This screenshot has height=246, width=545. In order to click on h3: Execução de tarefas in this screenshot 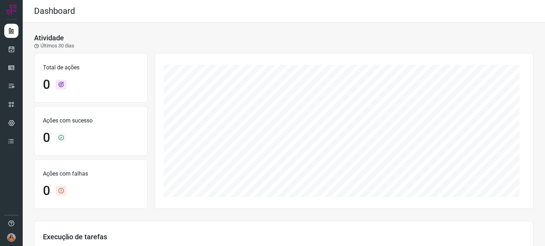, I will do `click(284, 237)`.